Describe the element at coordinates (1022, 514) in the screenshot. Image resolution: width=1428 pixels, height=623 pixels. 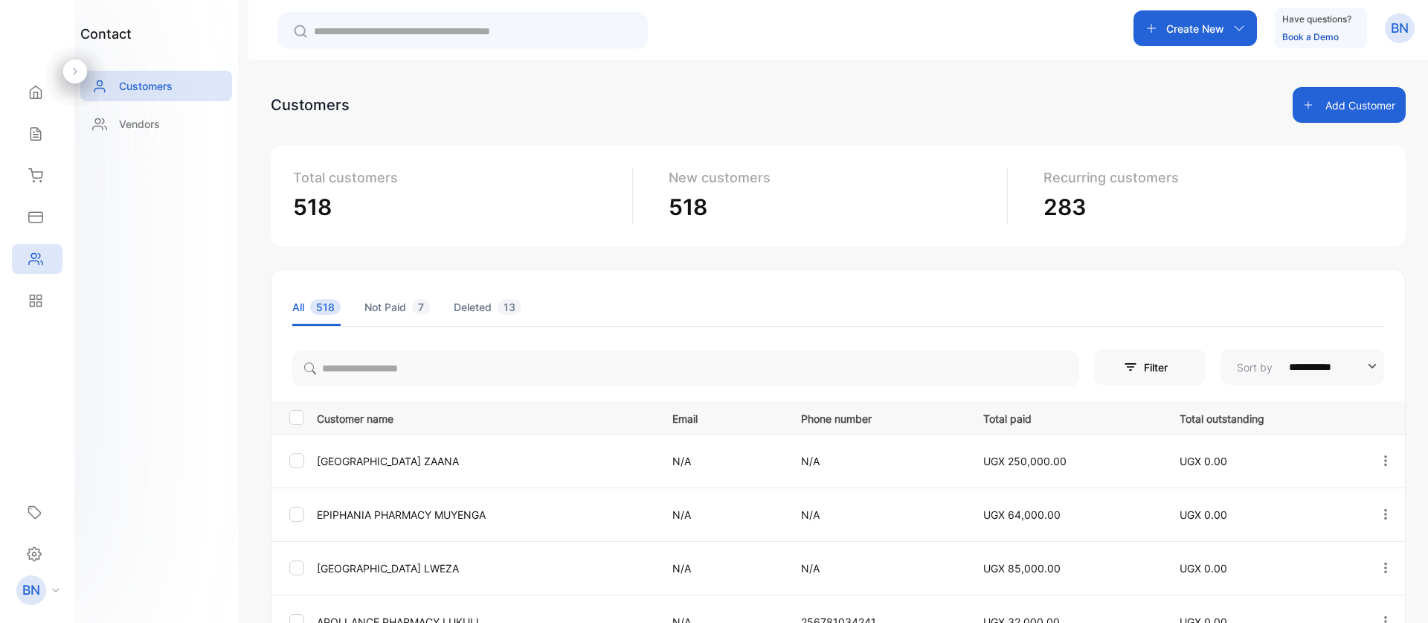
I see `span: UGX 64,000.00` at that location.